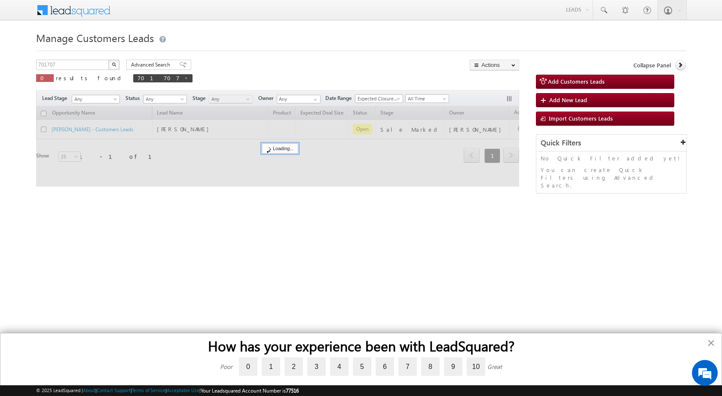  I want to click on label: 2, so click(293, 367).